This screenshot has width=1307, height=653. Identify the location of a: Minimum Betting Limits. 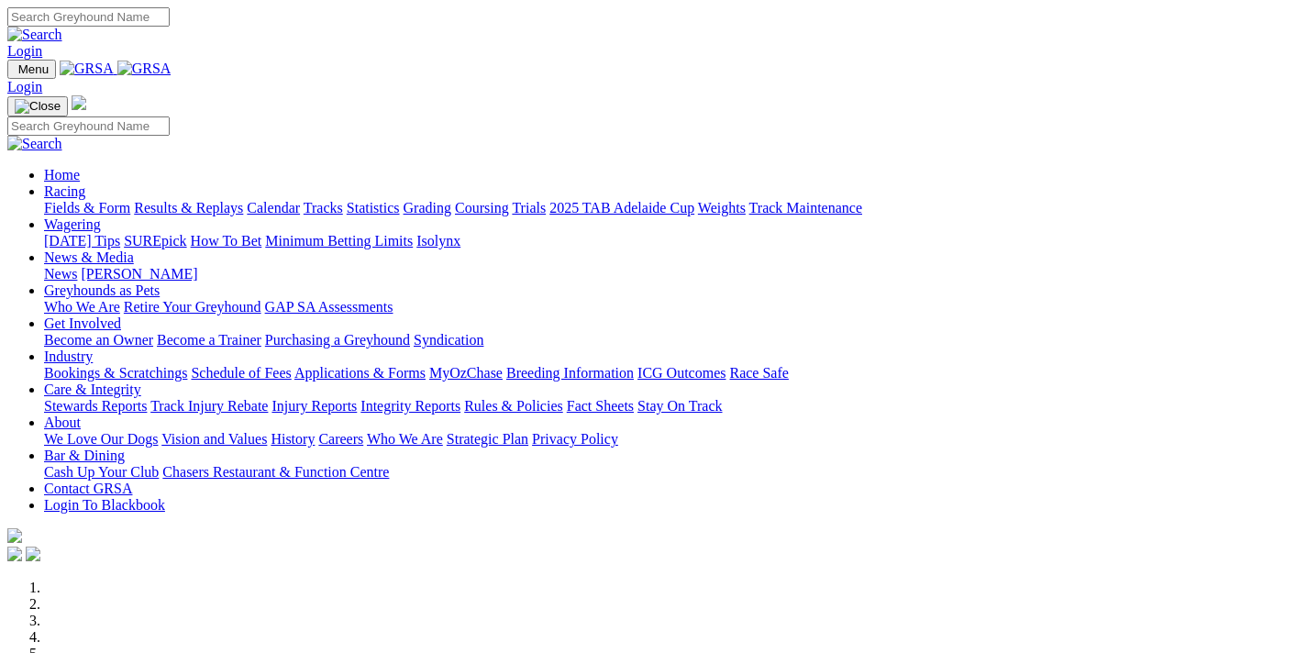
(338, 240).